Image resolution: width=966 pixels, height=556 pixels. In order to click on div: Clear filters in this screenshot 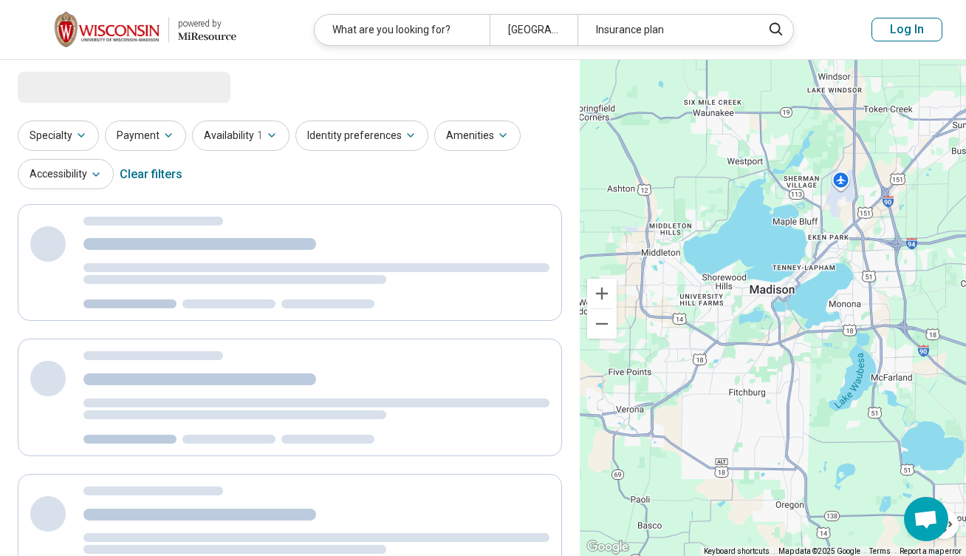, I will do `click(151, 174)`.